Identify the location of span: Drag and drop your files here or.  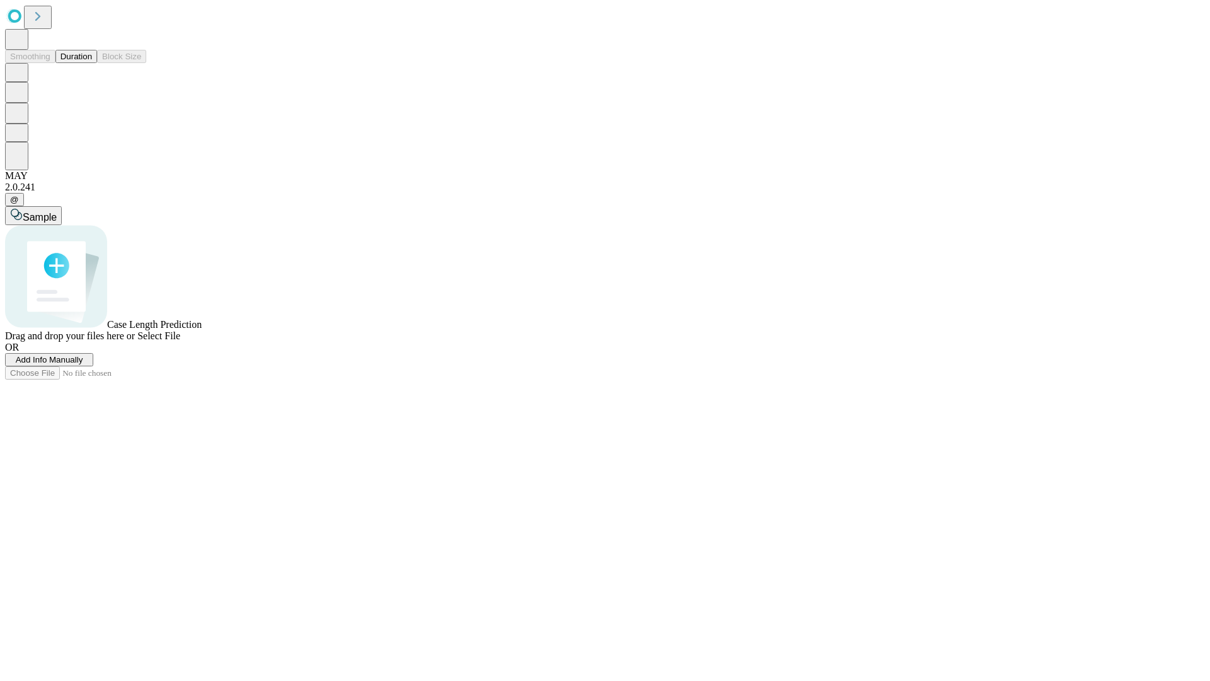
(70, 335).